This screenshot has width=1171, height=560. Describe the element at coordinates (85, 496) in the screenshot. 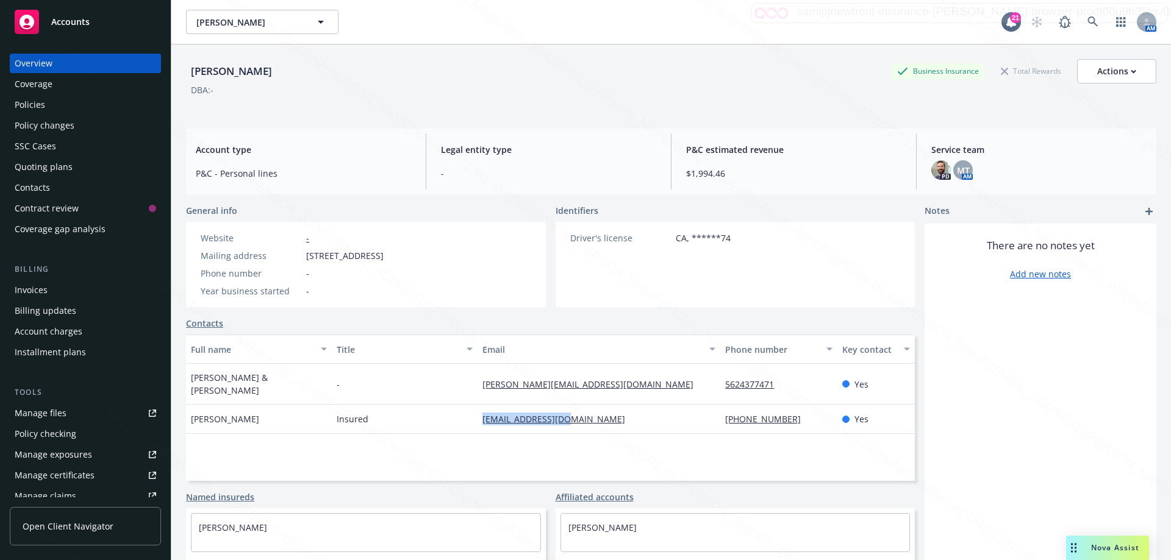

I see `a: Manage claims` at that location.